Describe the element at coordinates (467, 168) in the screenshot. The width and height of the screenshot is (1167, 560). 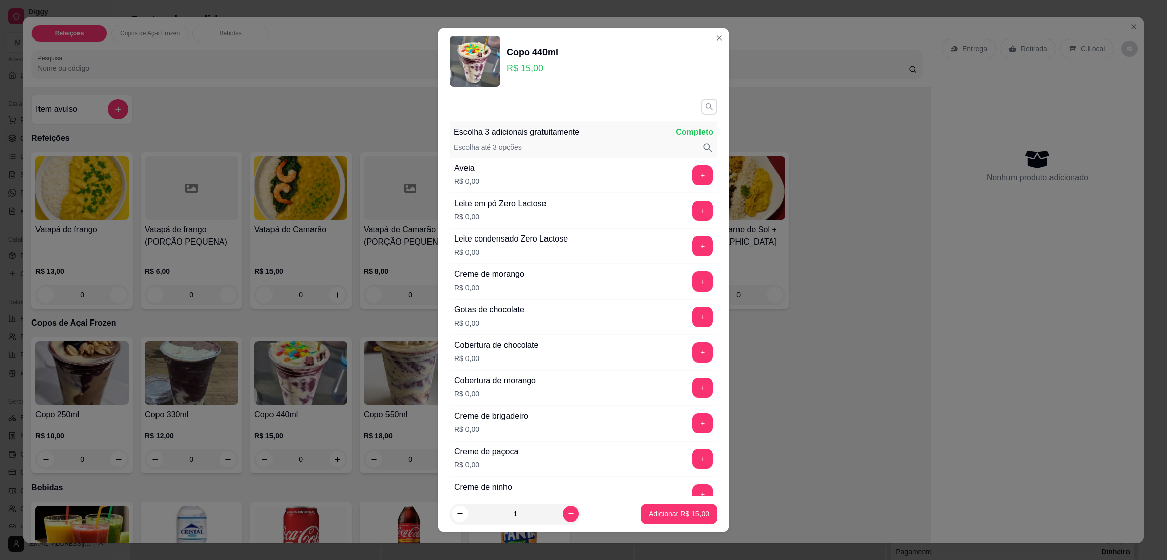
I see `div: Aveia` at that location.